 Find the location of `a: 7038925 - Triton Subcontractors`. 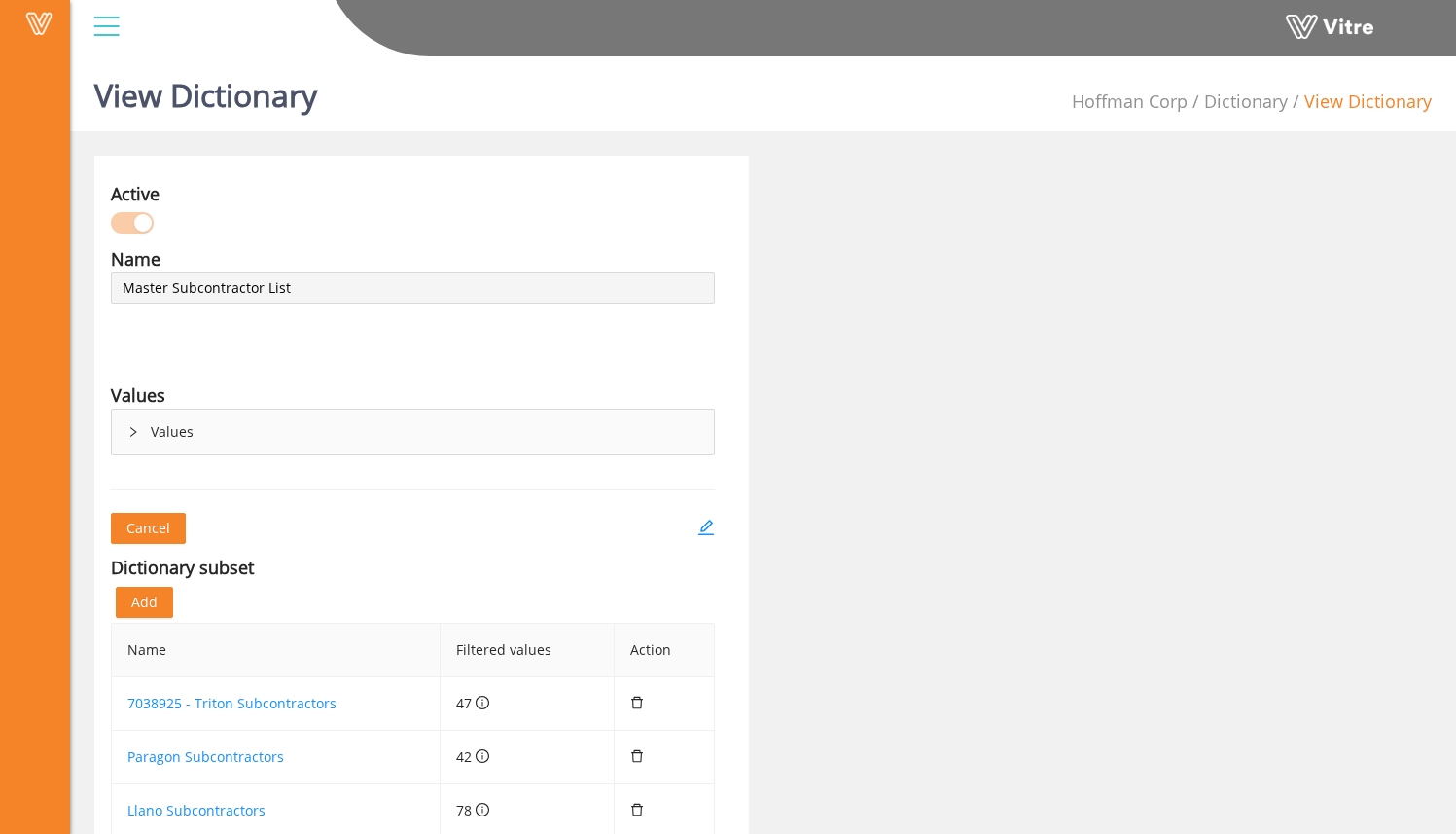

a: 7038925 - Triton Subcontractors is located at coordinates (231, 702).